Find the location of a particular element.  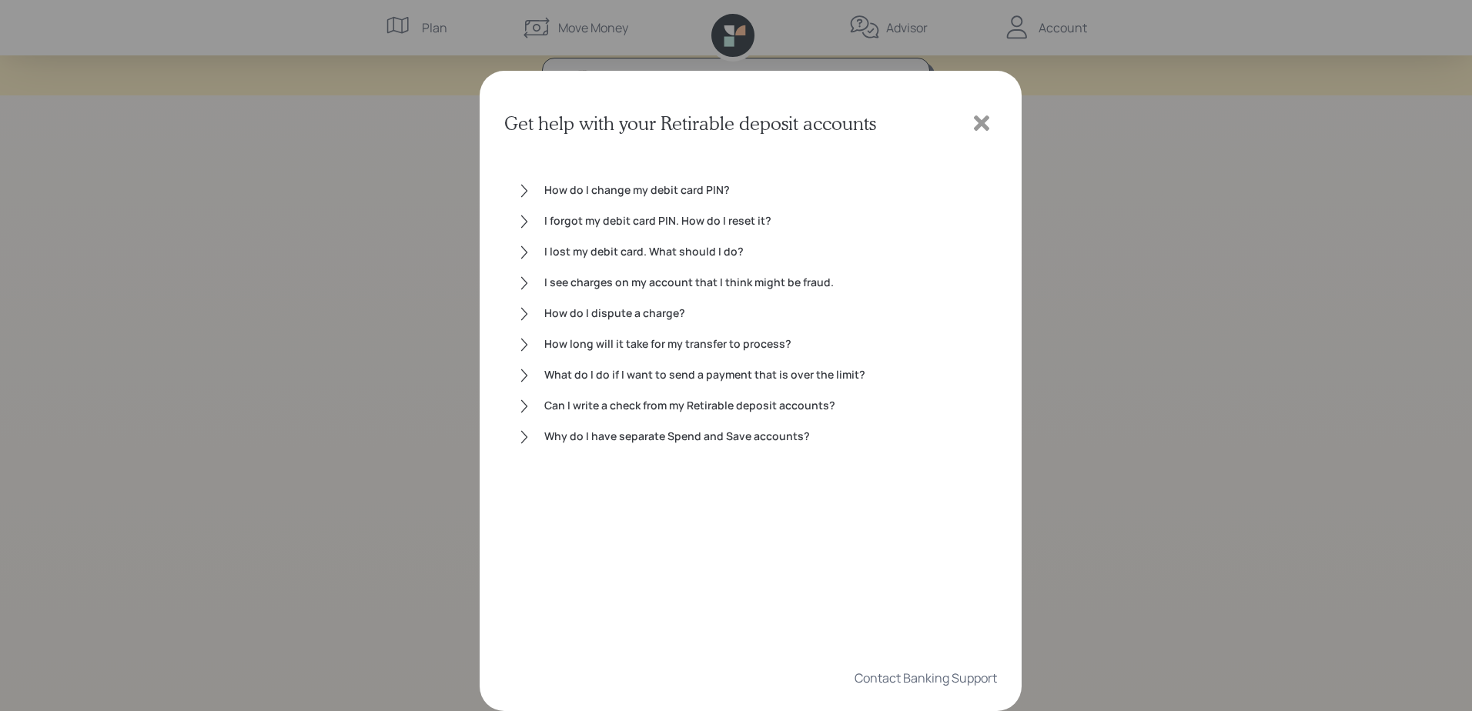

div: Can I write a check from my Retirable deposit accounts? is located at coordinates (764, 406).